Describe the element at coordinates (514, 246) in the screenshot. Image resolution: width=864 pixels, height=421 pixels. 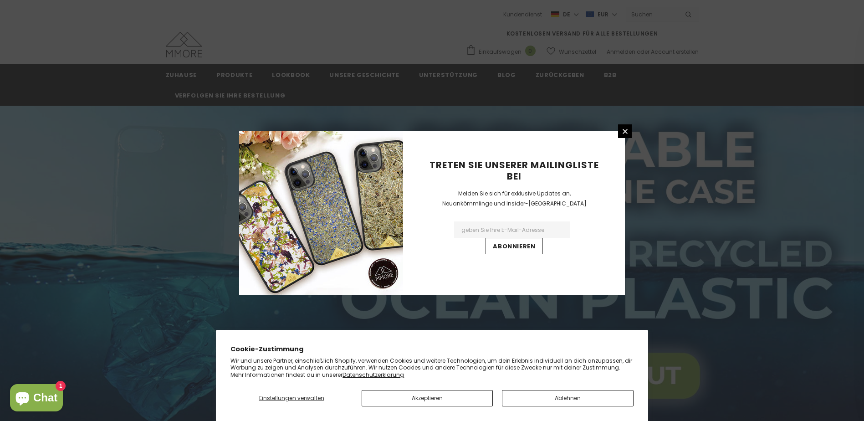
I see `input: Abonnieren` at that location.